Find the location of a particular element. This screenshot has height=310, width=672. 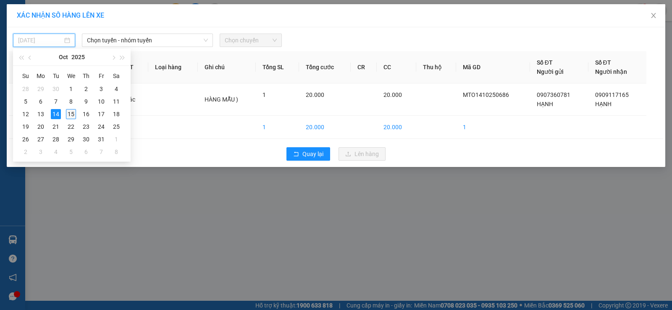

span: Chọn chuyến is located at coordinates (251, 40).